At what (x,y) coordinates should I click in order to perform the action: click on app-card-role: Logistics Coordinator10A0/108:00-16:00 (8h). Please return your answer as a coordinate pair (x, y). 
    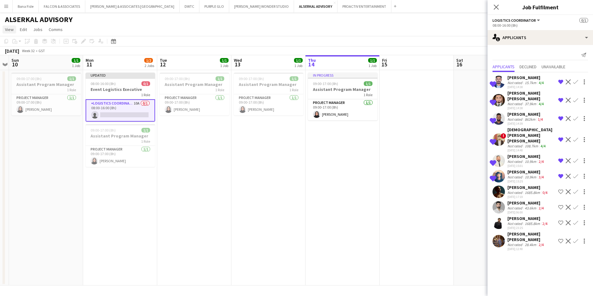
    Looking at the image, I should click on (120, 110).